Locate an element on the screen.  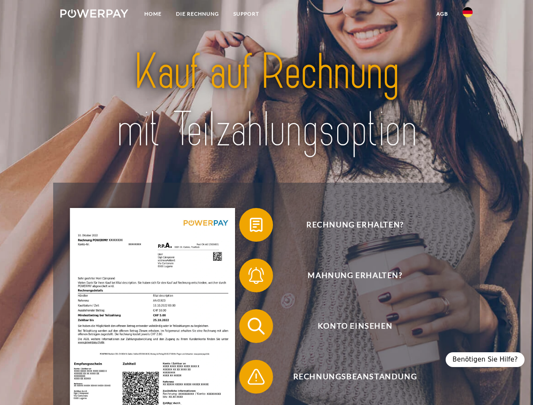
a: SUPPORT is located at coordinates (246, 14).